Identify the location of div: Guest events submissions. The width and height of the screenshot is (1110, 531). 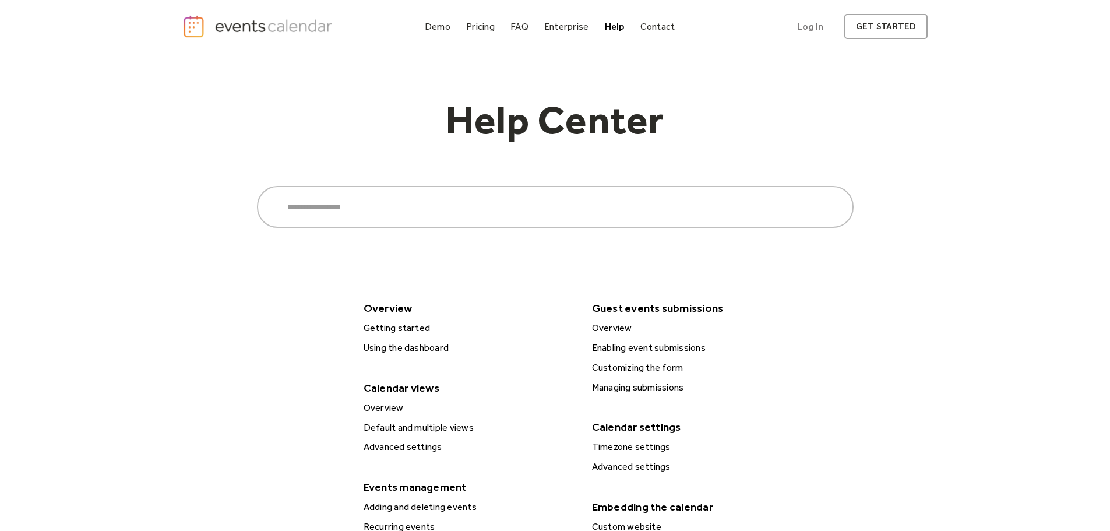
(696, 308).